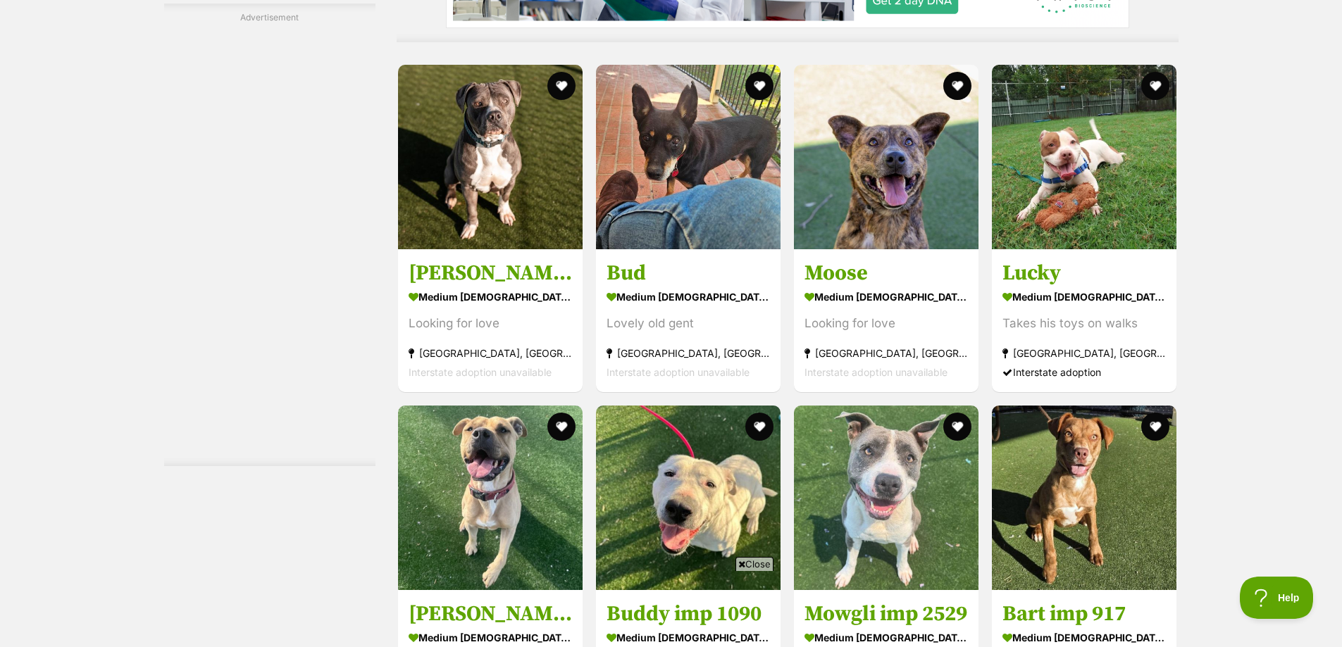  What do you see at coordinates (1084, 157) in the screenshot?
I see `img: Lucky - American Staffordshire Terrier Dog` at bounding box center [1084, 157].